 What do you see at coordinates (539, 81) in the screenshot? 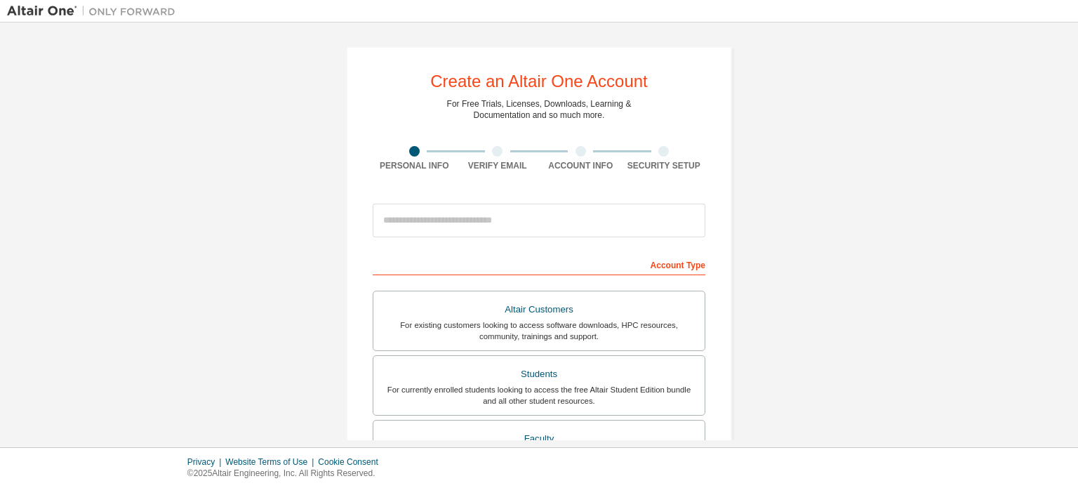
I see `div: Create an Altair One Account` at bounding box center [539, 81].